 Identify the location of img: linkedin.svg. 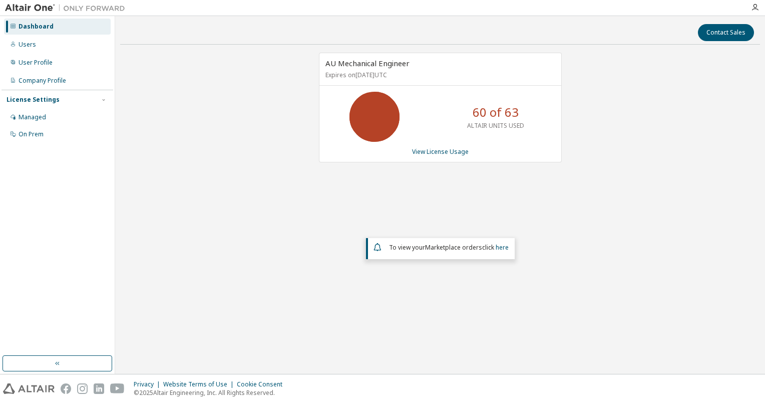
(99, 388).